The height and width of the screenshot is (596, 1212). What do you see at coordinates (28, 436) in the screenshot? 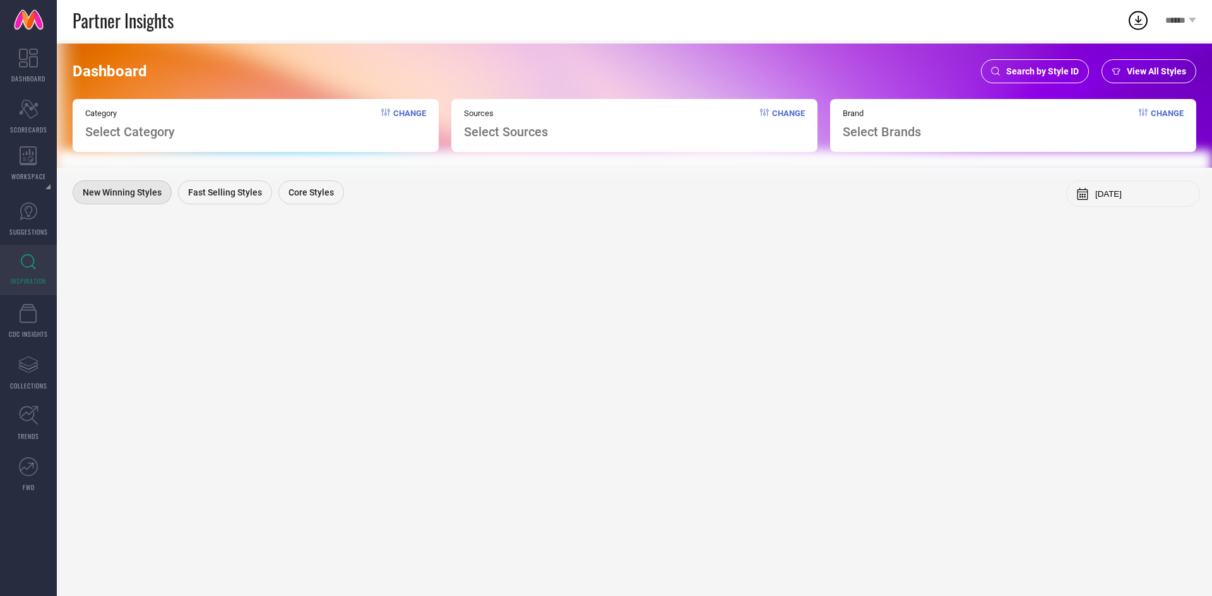
I see `span: TRENDS` at bounding box center [28, 436].